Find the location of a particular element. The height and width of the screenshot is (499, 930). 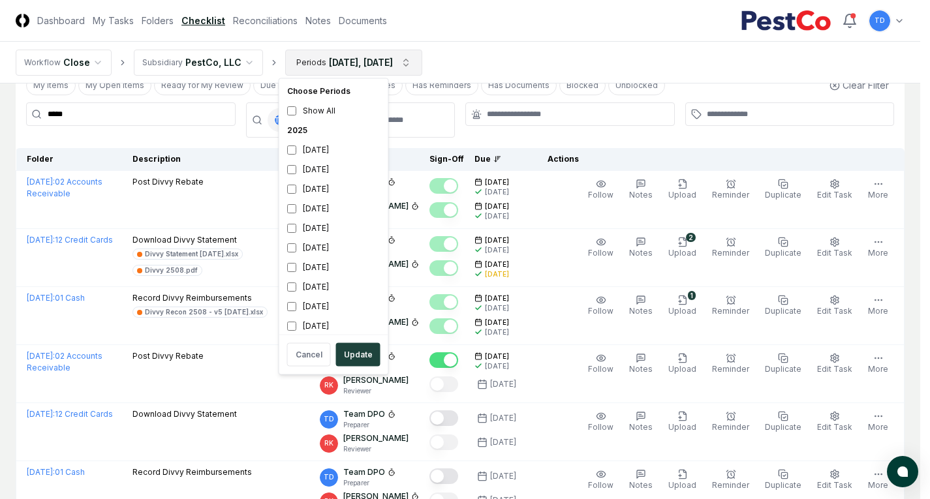

div: 2025 is located at coordinates (334, 131).